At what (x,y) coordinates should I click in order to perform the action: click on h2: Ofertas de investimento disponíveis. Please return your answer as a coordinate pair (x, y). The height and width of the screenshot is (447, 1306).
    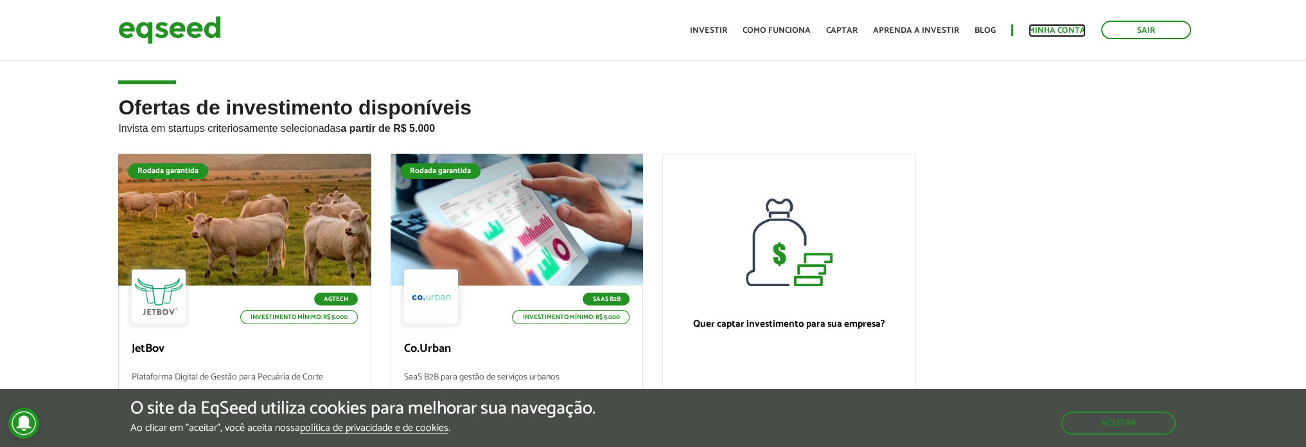
    Looking at the image, I should click on (653, 125).